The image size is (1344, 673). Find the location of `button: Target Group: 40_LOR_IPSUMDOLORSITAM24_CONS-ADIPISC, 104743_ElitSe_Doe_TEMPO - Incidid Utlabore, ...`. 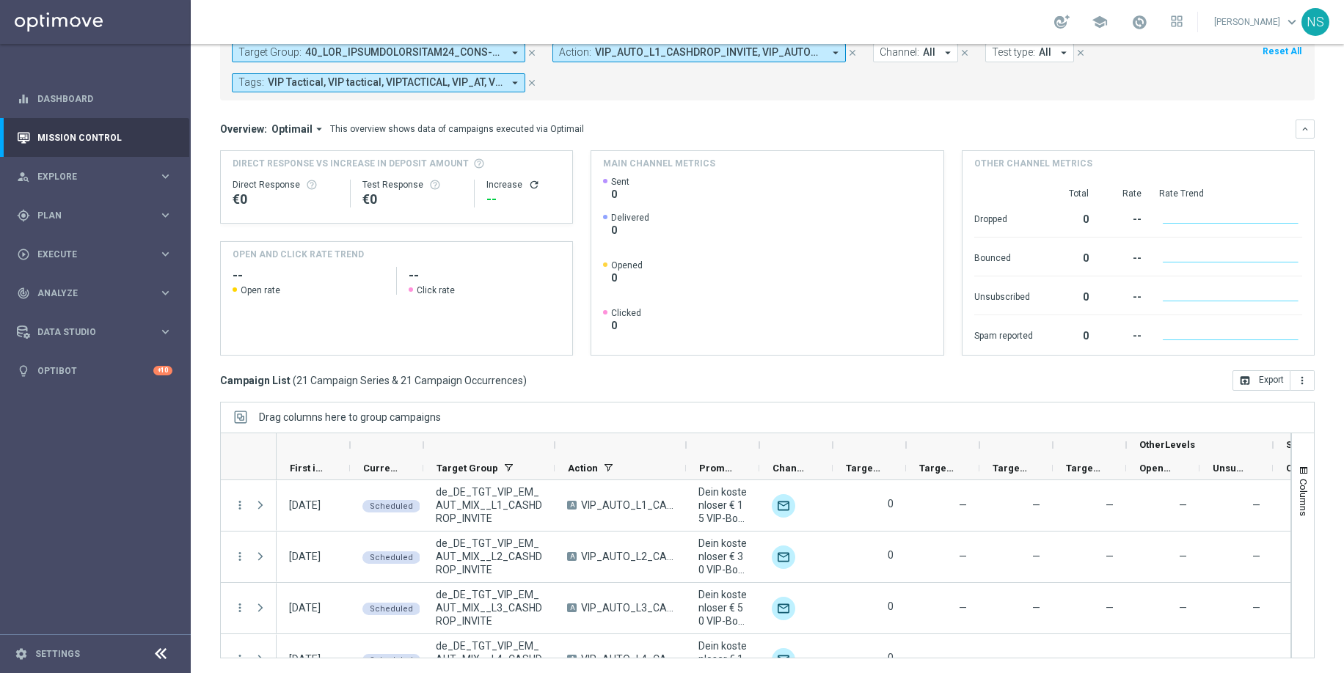

button: Target Group: 40_LOR_IPSUMDOLORSITAM24_CONS-ADIPISC, 104743_ElitSe_Doe_TEMPO - Incidid Utlabore, ... is located at coordinates (378, 53).